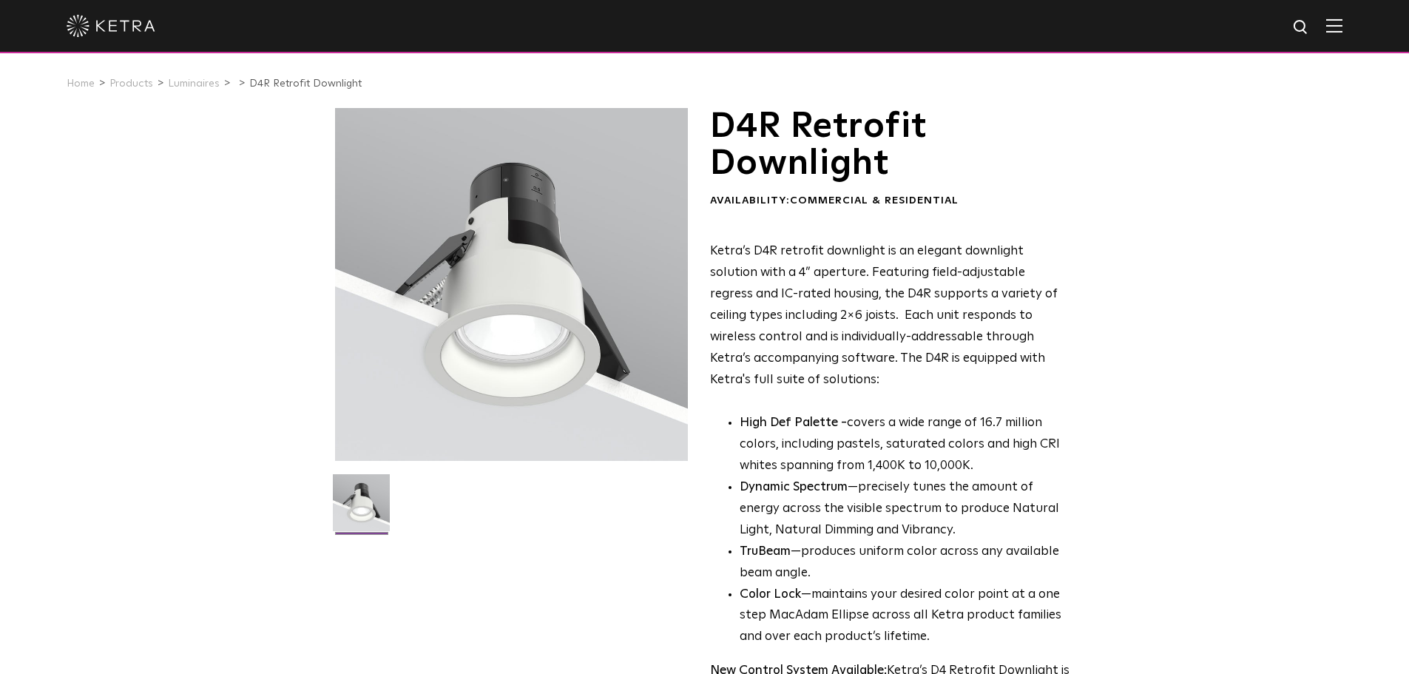 The width and height of the screenshot is (1409, 674). I want to click on span: Commercial & Residential, so click(874, 200).